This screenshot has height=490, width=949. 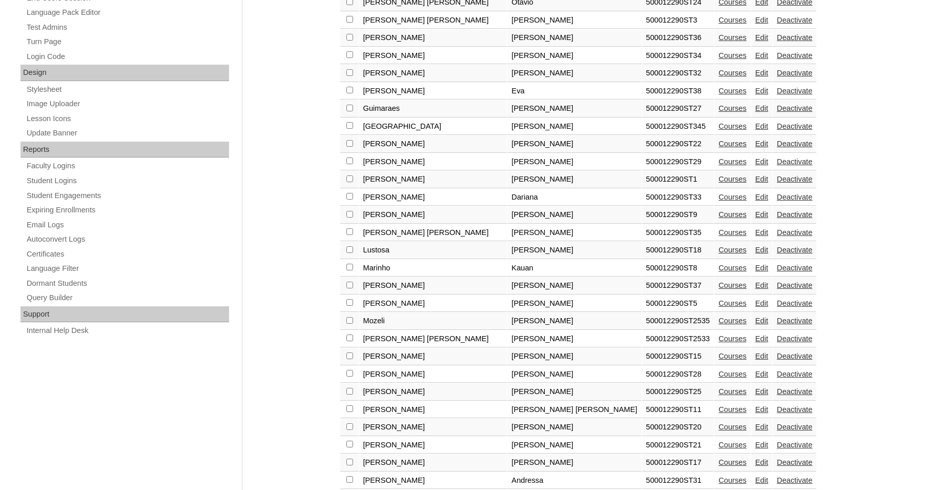 I want to click on td: 500012290ST34, so click(x=678, y=56).